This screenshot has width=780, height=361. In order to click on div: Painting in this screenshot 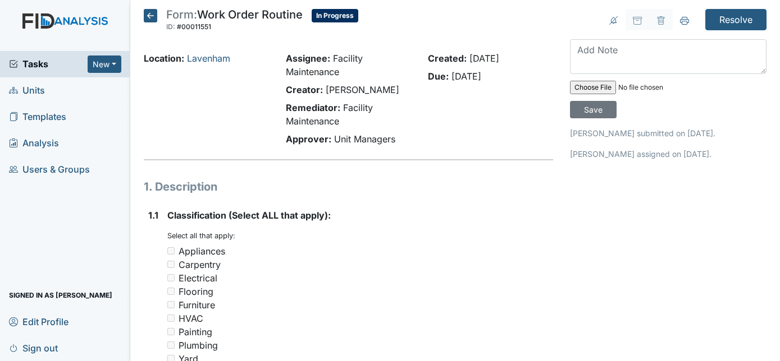, I will do `click(195, 332)`.